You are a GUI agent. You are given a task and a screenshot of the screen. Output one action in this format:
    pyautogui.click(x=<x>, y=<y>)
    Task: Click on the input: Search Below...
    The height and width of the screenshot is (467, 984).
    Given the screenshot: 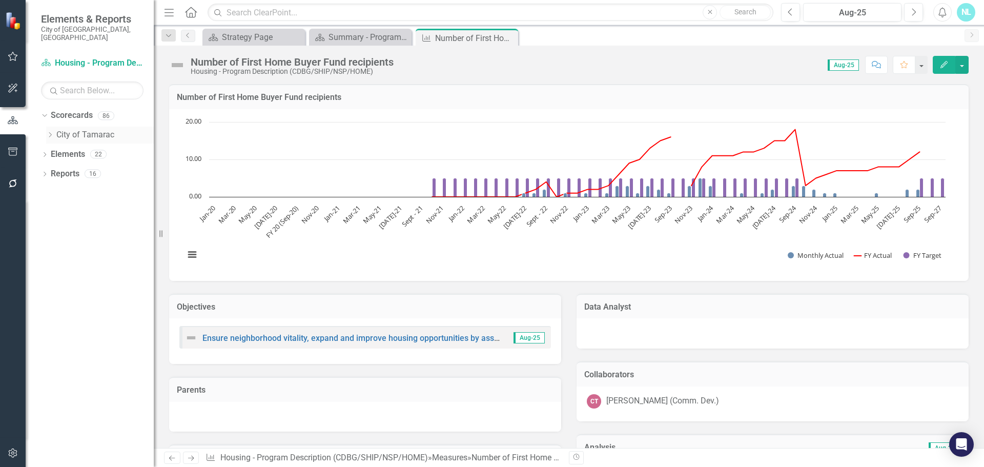 What is the action you would take?
    pyautogui.click(x=92, y=90)
    